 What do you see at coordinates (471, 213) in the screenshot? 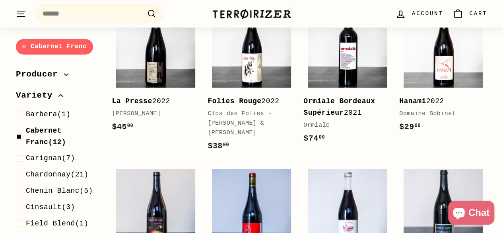
I see `inbox-online-store-chat: Shopify online store chat` at bounding box center [471, 213].